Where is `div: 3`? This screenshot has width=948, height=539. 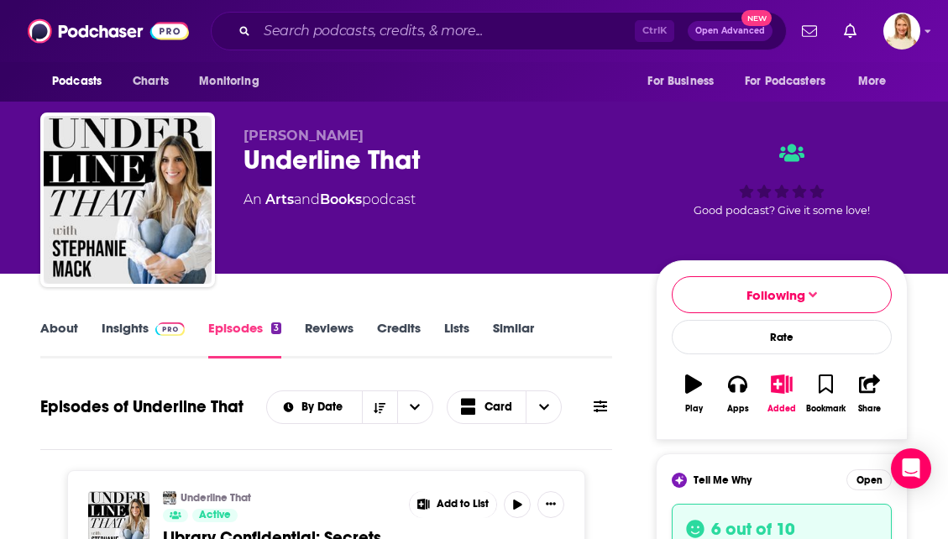
div: 3 is located at coordinates (276, 328).